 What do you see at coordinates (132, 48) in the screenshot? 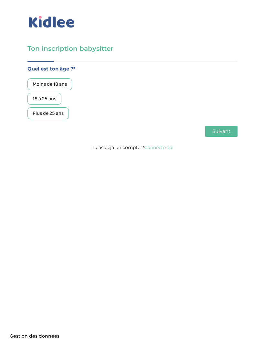
I see `h3: Ton inscription babysitter` at bounding box center [132, 48].